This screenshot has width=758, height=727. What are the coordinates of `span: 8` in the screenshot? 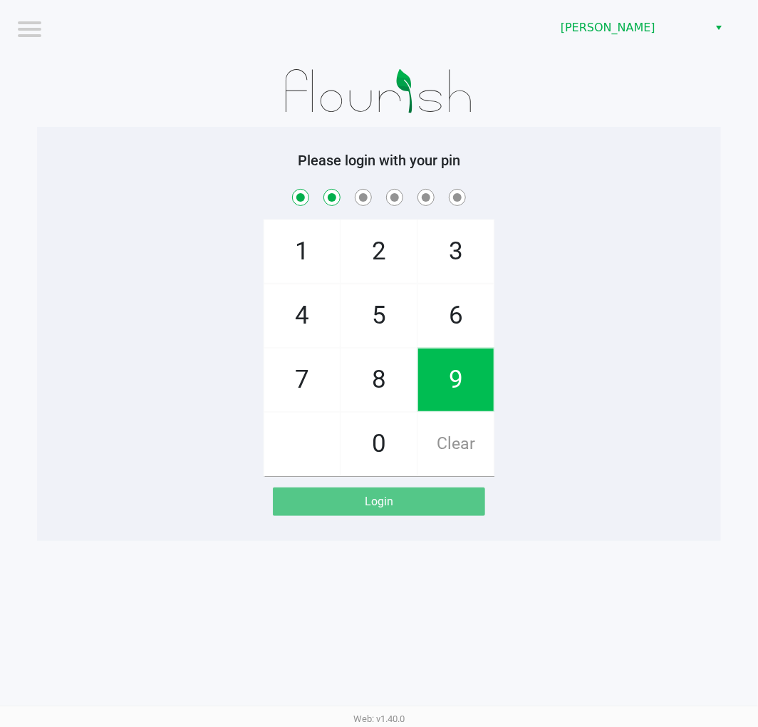 It's located at (379, 380).